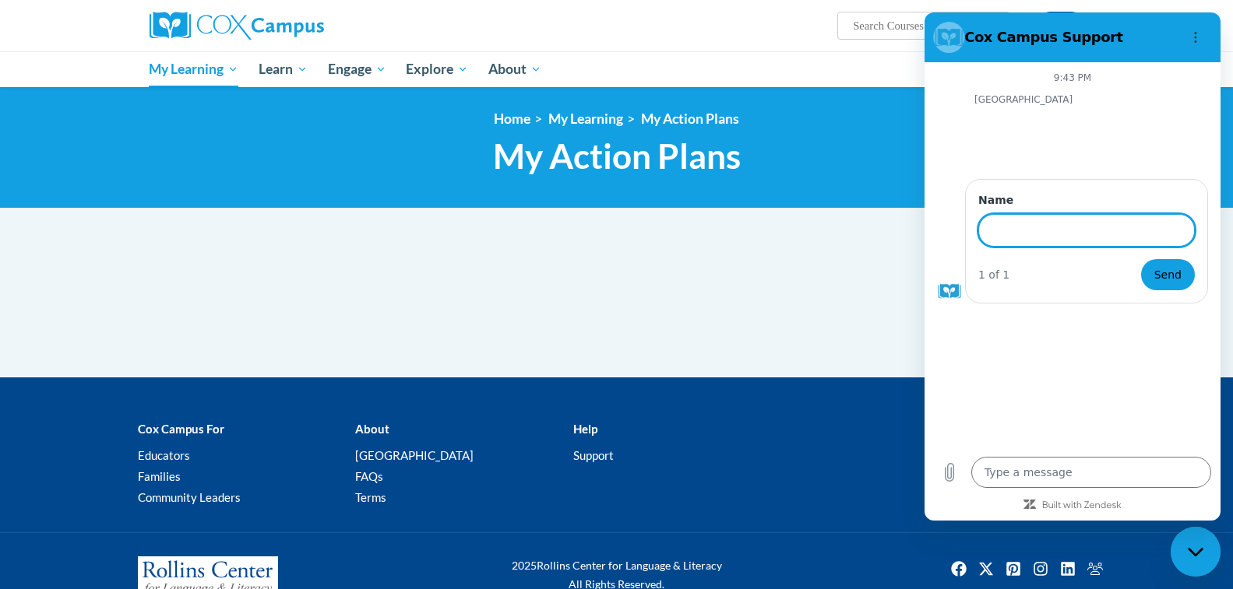 The width and height of the screenshot is (1233, 589). I want to click on p: 9:43 PM, so click(148, 65).